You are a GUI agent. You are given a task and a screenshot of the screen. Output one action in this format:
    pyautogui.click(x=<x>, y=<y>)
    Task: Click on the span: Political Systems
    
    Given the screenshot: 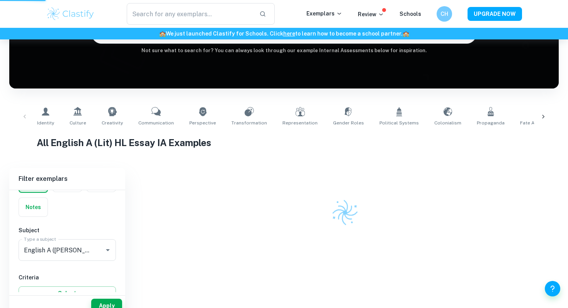 What is the action you would take?
    pyautogui.click(x=399, y=123)
    